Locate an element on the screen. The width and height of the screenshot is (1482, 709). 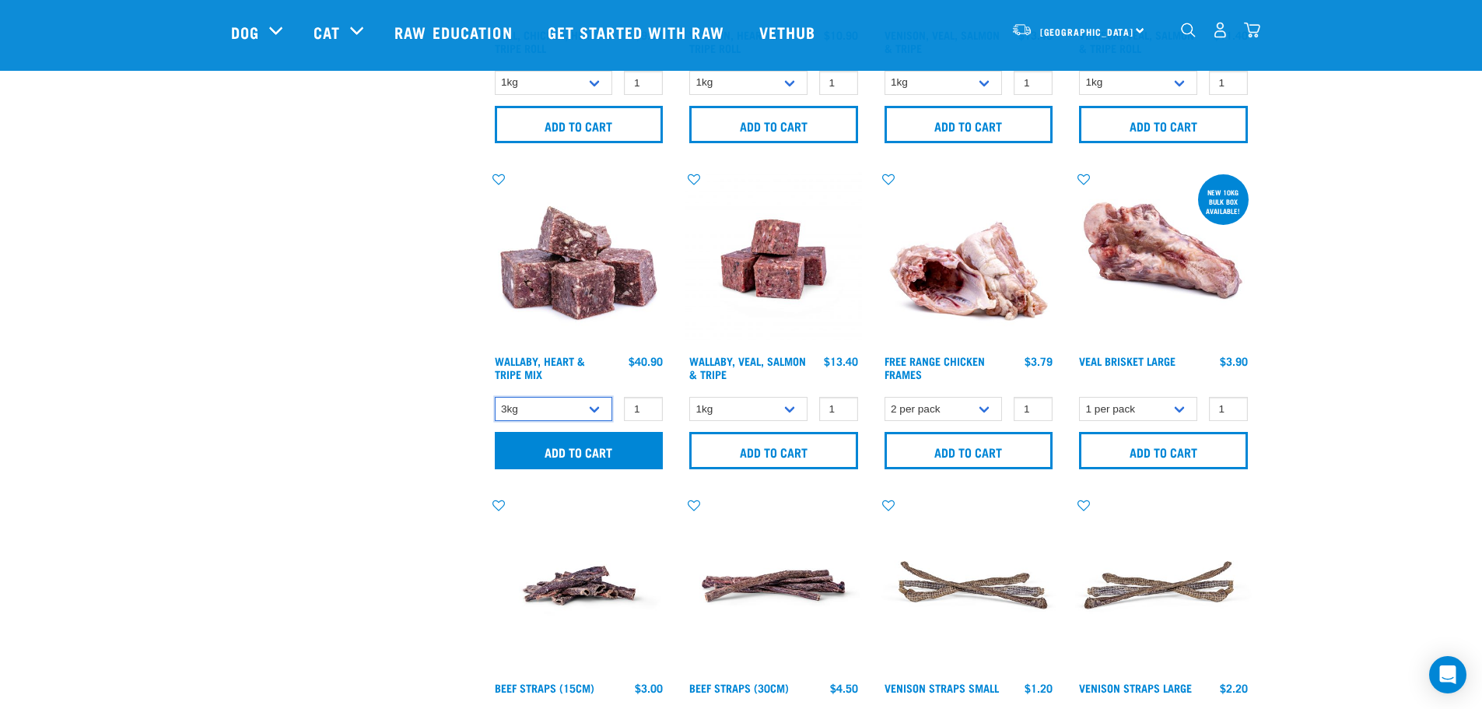
a: Wallaby, Heart & Tripe Mix is located at coordinates (540, 366).